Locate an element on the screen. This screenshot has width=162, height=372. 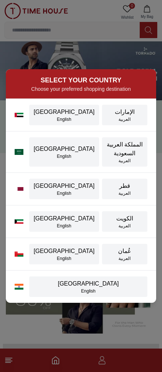
img: Qatar flag is located at coordinates (19, 189).